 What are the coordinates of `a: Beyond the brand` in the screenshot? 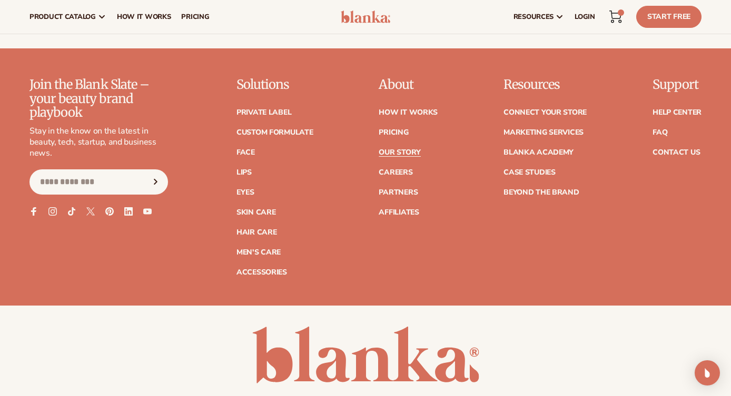 It's located at (541, 193).